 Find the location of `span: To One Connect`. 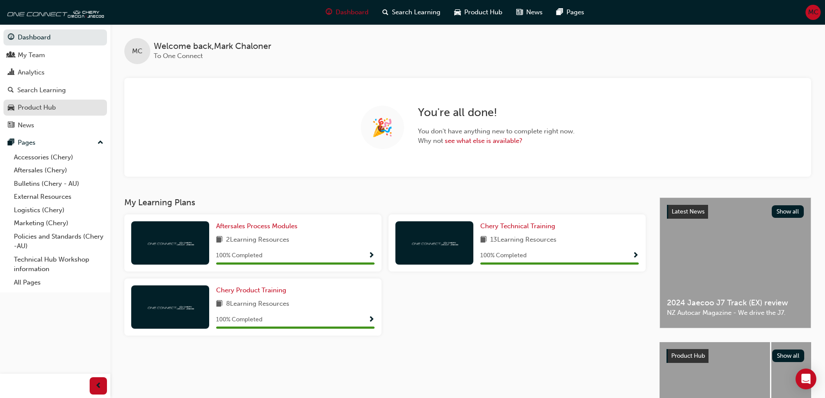

span: To One Connect is located at coordinates (178, 56).